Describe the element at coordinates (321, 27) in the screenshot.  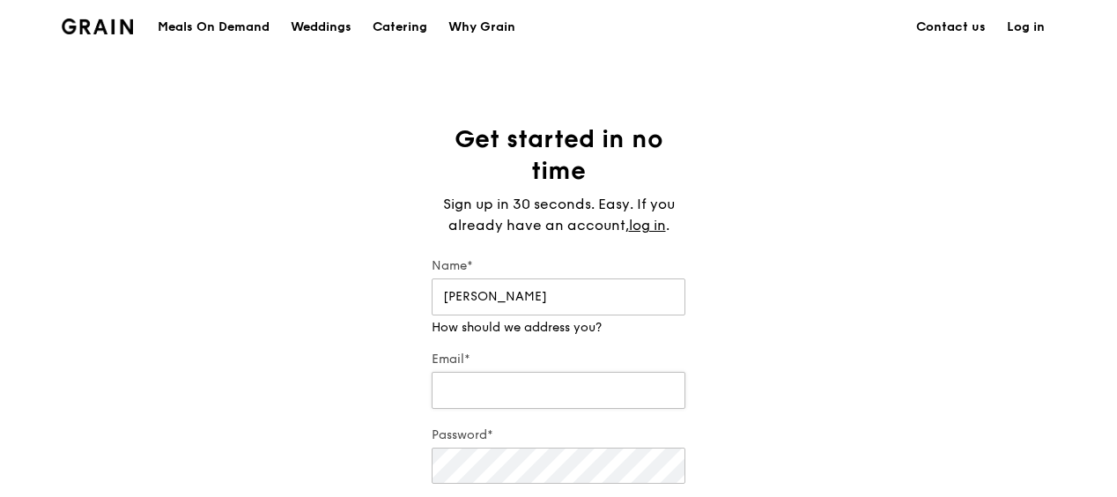
I see `div: Weddings` at that location.